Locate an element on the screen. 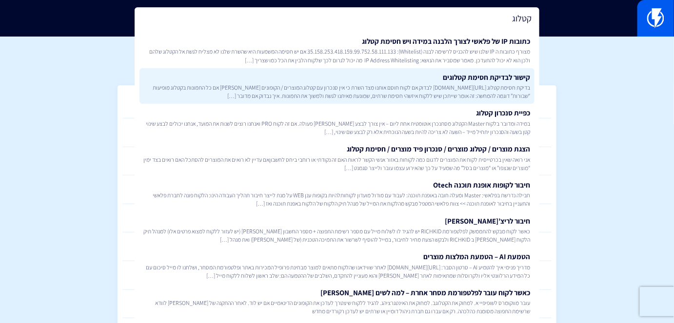 This screenshot has width=674, height=323. input: חיפוש מהיר... is located at coordinates (336, 19).